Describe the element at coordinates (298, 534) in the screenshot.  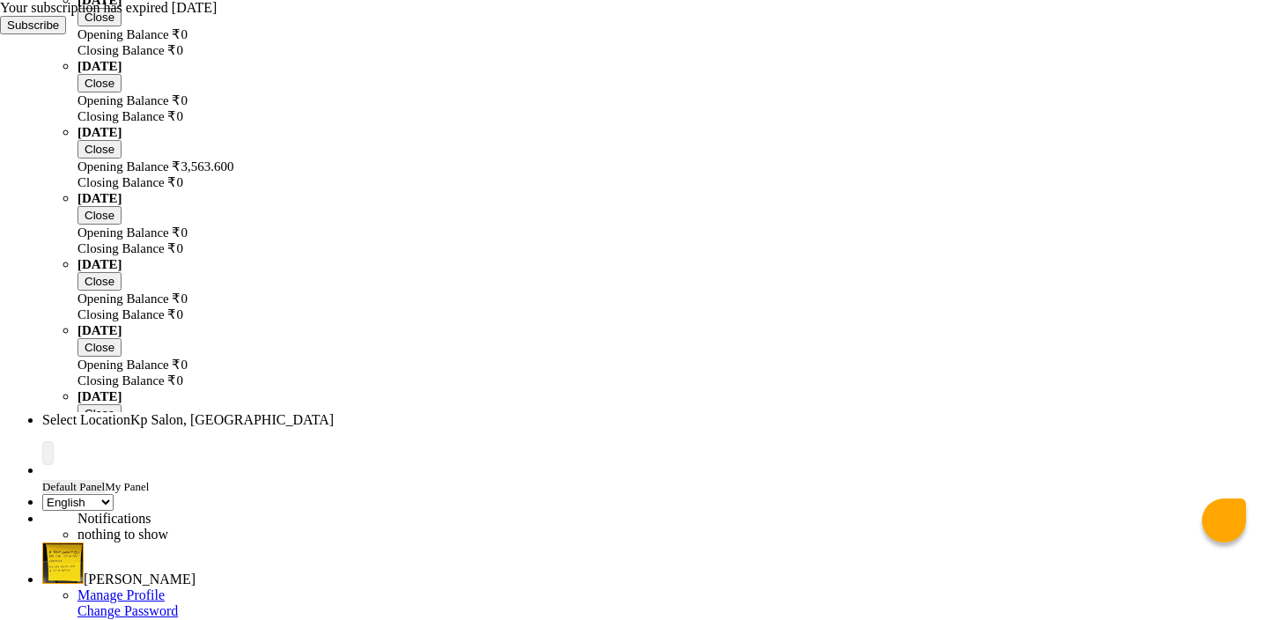
I see `li: nothing to show` at that location.